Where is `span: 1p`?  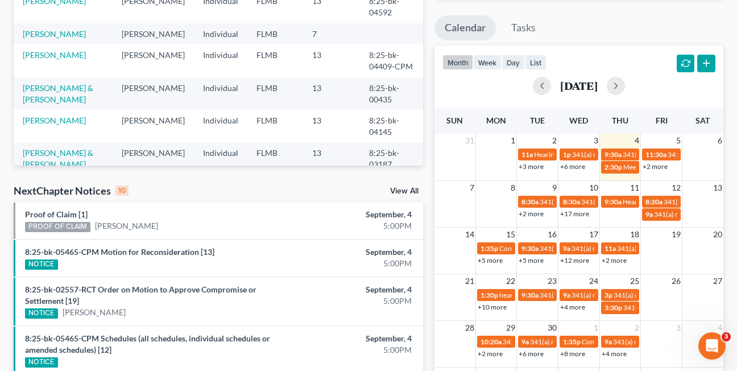
span: 1p is located at coordinates (567, 154).